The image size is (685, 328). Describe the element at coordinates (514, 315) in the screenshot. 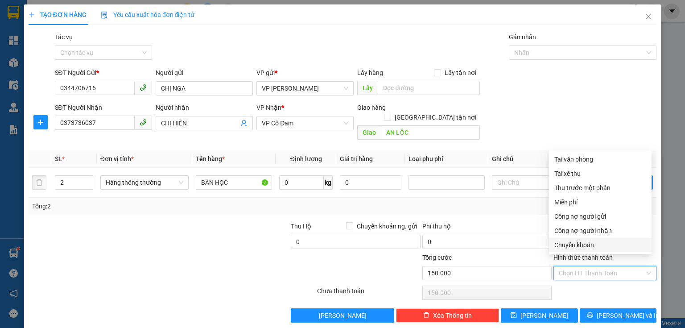

I see `span: save` at that location.